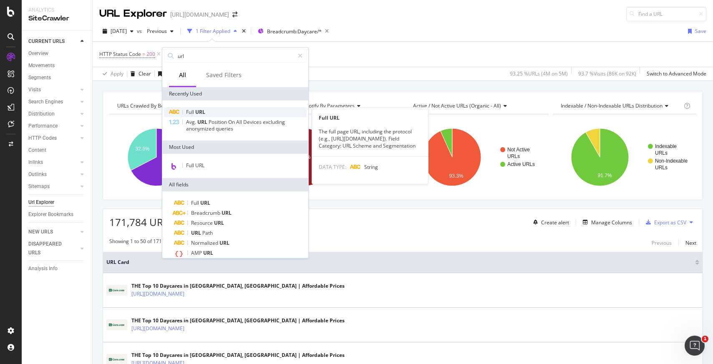 The height and width of the screenshot is (364, 713). What do you see at coordinates (235, 15) in the screenshot?
I see `div: arrow-right-arrow-left` at bounding box center [235, 15].